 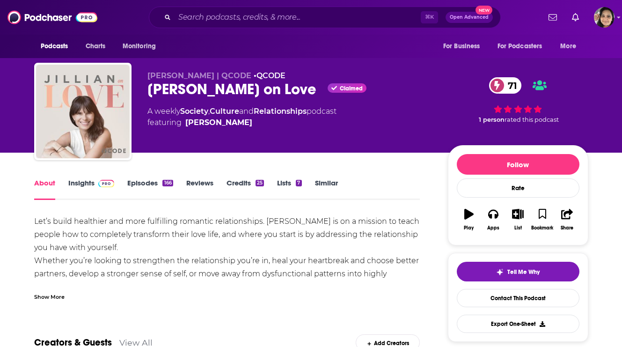 I want to click on div: 7, so click(x=298, y=183).